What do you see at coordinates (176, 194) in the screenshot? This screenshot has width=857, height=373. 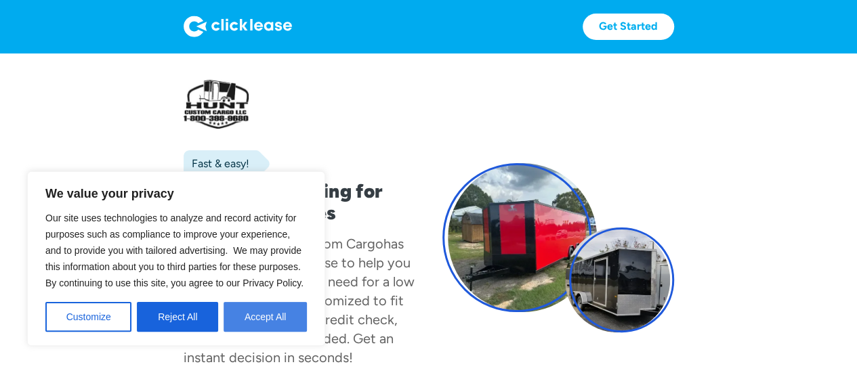 I see `p: We value your privacy` at bounding box center [176, 194].